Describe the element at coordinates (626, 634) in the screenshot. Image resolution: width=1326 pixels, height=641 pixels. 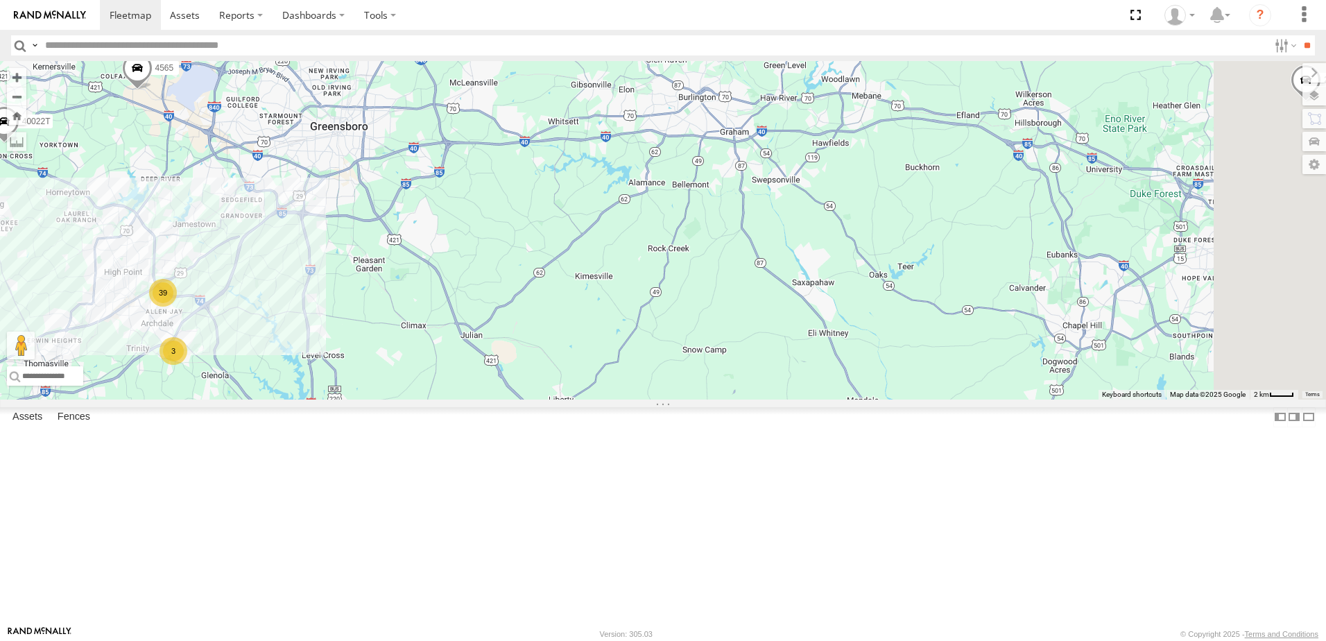
I see `div: Version: 305.03` at that location.